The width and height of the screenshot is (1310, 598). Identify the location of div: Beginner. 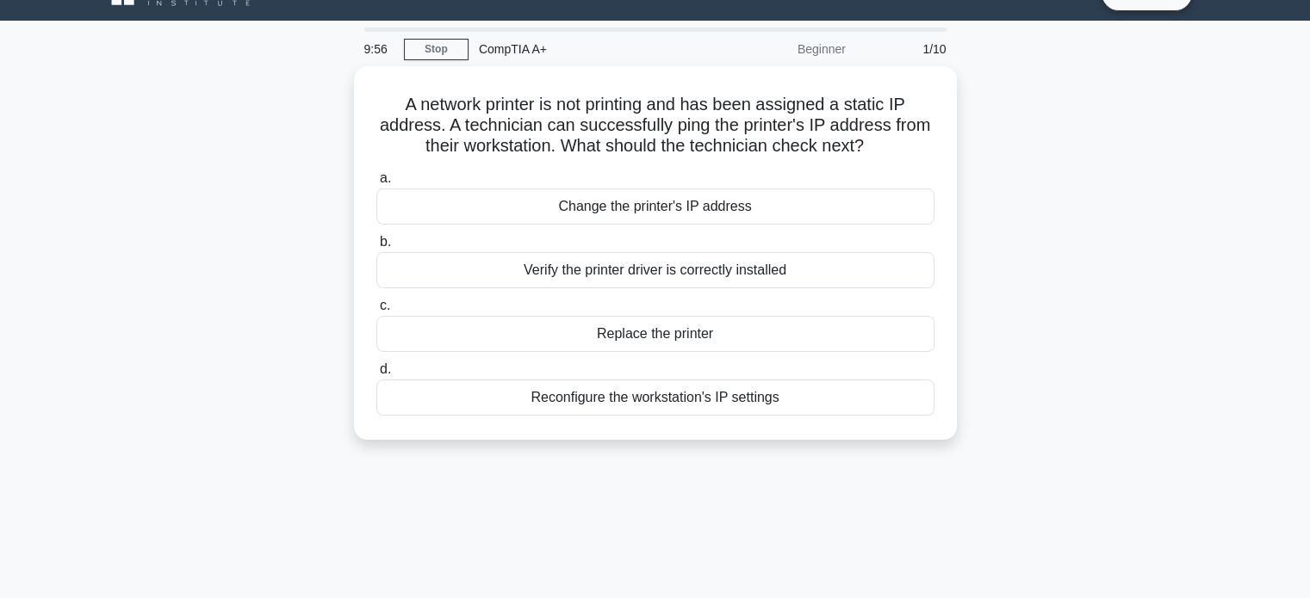
(780, 49).